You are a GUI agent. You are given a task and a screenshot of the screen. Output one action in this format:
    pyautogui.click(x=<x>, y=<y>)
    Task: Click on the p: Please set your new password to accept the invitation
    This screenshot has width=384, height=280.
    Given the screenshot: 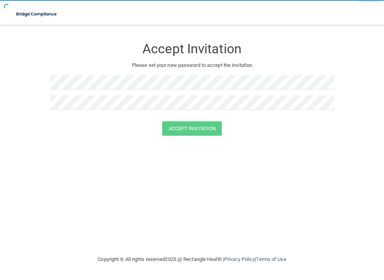 What is the action you would take?
    pyautogui.click(x=192, y=65)
    